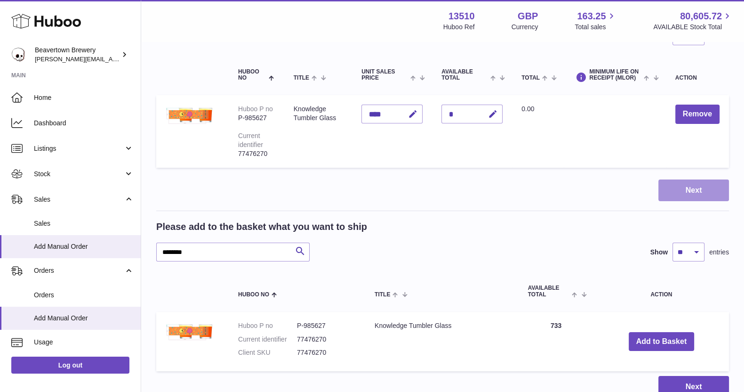 The image size is (744, 392). I want to click on span: entries, so click(719, 252).